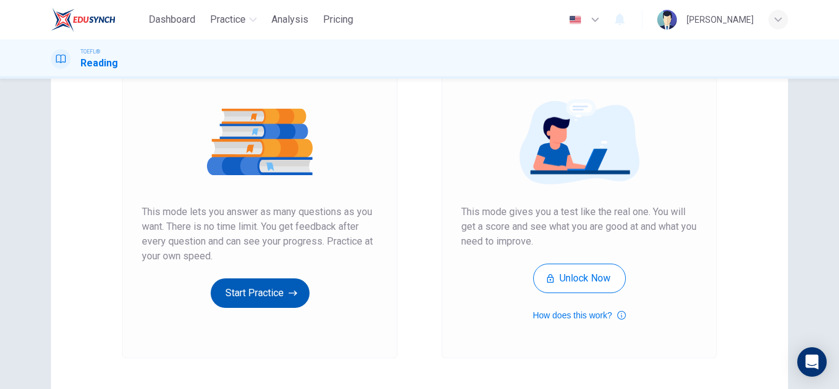 The image size is (839, 389). I want to click on span: This mode gives you a test like the real one. You will get a score and see what you are good at a..., so click(579, 227).